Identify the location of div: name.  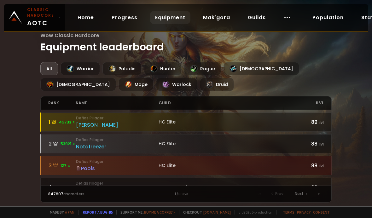
(117, 103).